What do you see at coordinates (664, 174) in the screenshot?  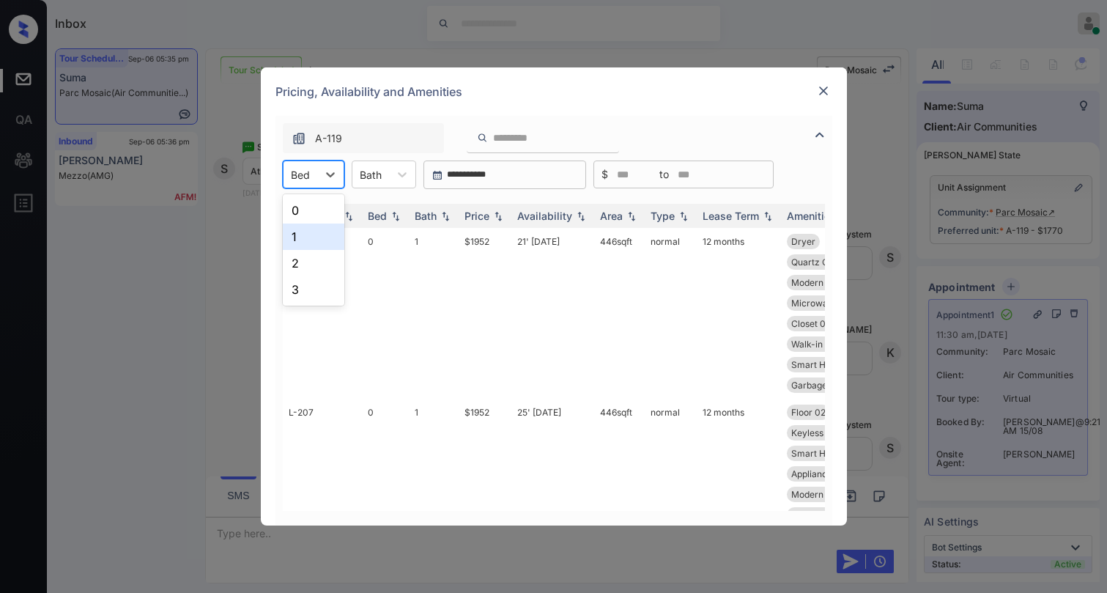 I see `span: to` at bounding box center [664, 174].